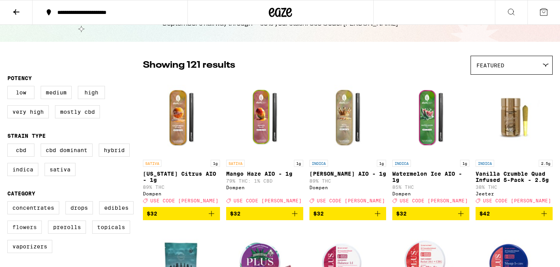  I want to click on legend: Category, so click(21, 194).